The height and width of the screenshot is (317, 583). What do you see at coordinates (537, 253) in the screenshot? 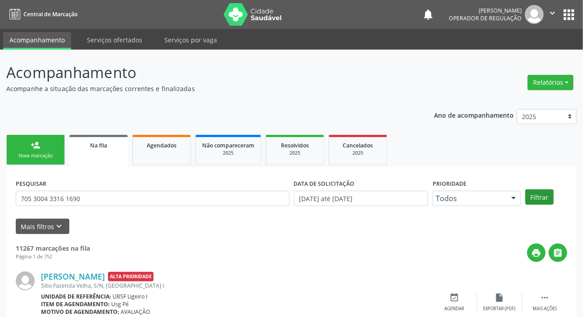
I see `i: print` at bounding box center [537, 253].